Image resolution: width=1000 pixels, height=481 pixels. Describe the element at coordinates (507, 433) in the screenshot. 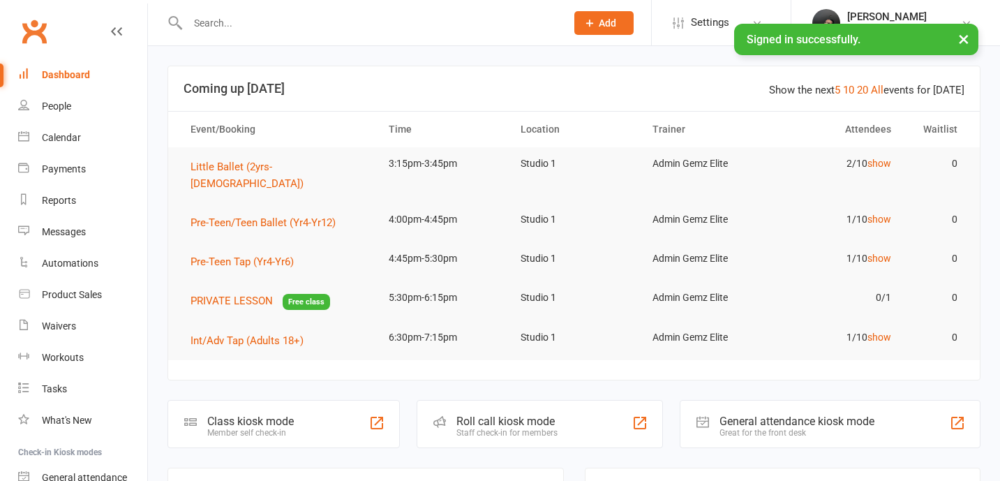

I see `div: Staff check-in for members` at that location.